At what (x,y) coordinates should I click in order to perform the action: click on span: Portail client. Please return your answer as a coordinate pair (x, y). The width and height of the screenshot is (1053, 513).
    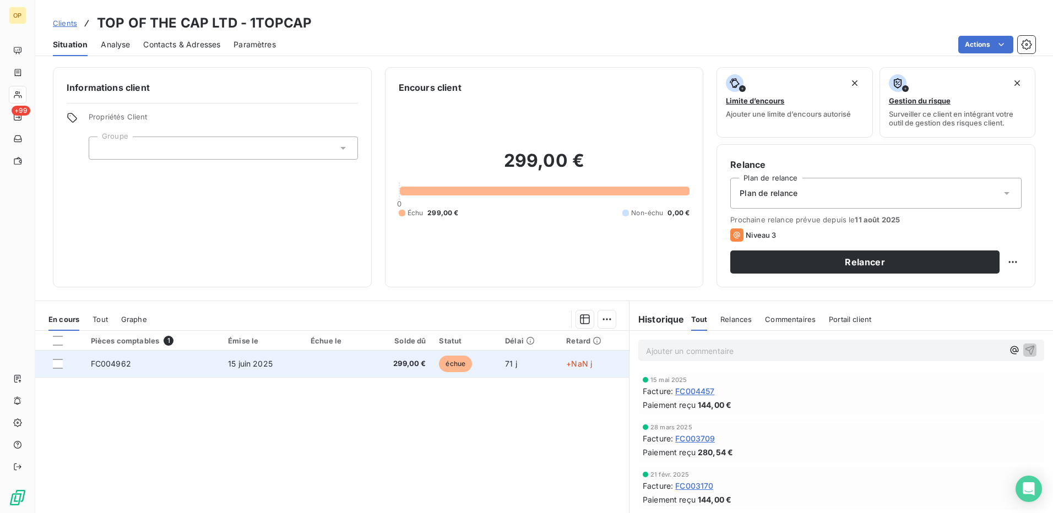
    Looking at the image, I should click on (850, 319).